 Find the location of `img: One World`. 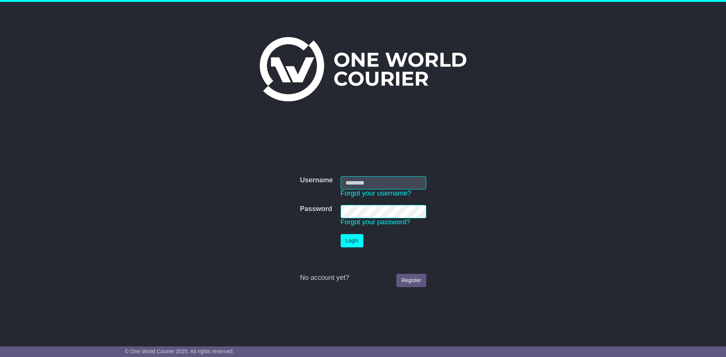

img: One World is located at coordinates (363, 69).